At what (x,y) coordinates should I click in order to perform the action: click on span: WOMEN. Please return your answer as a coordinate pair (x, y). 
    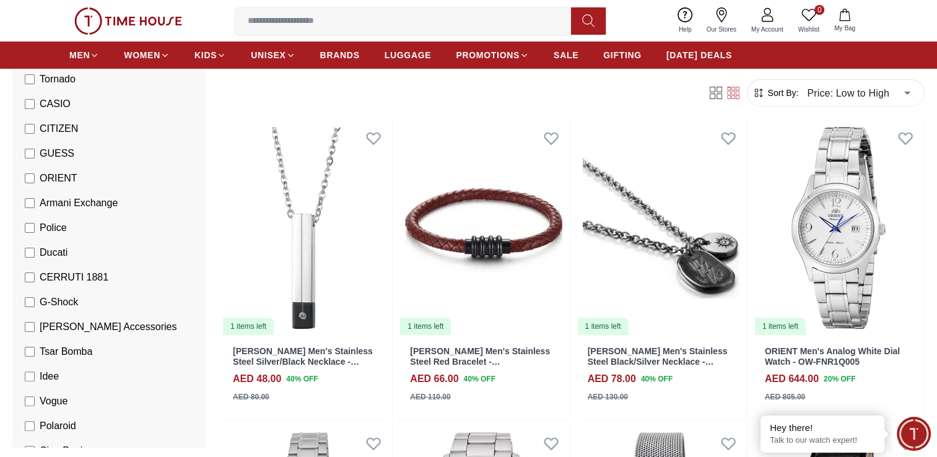
    Looking at the image, I should click on (142, 55).